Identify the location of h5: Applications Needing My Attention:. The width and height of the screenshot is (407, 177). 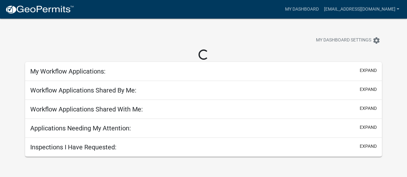
(80, 128).